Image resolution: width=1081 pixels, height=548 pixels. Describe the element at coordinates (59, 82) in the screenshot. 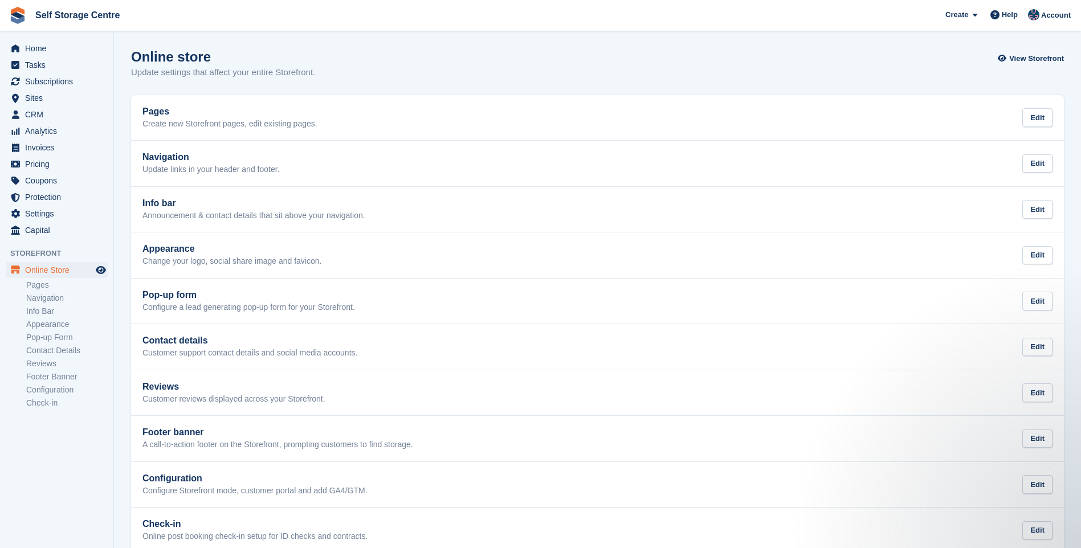

I see `span: Subscriptions` at that location.